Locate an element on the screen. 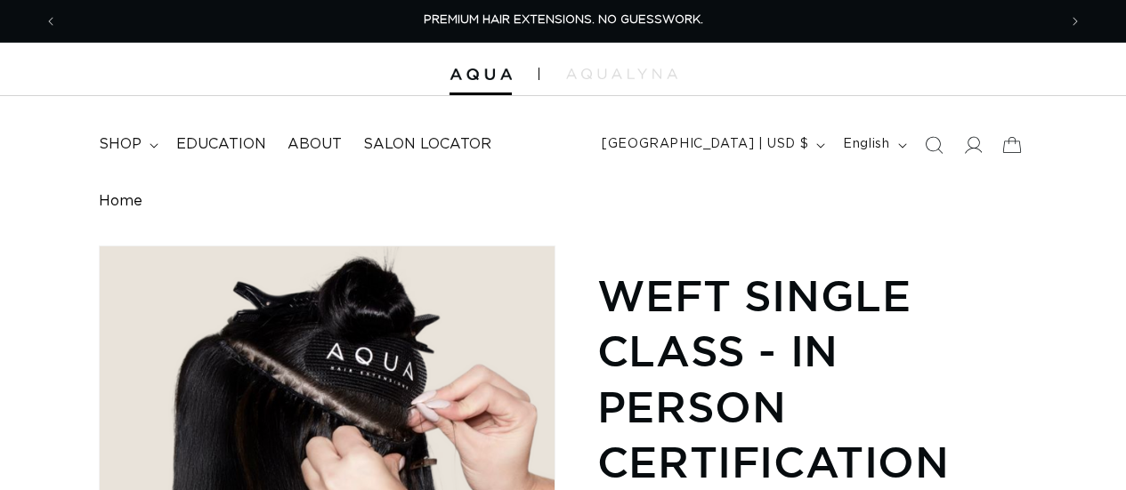  a: Education is located at coordinates (221, 144).